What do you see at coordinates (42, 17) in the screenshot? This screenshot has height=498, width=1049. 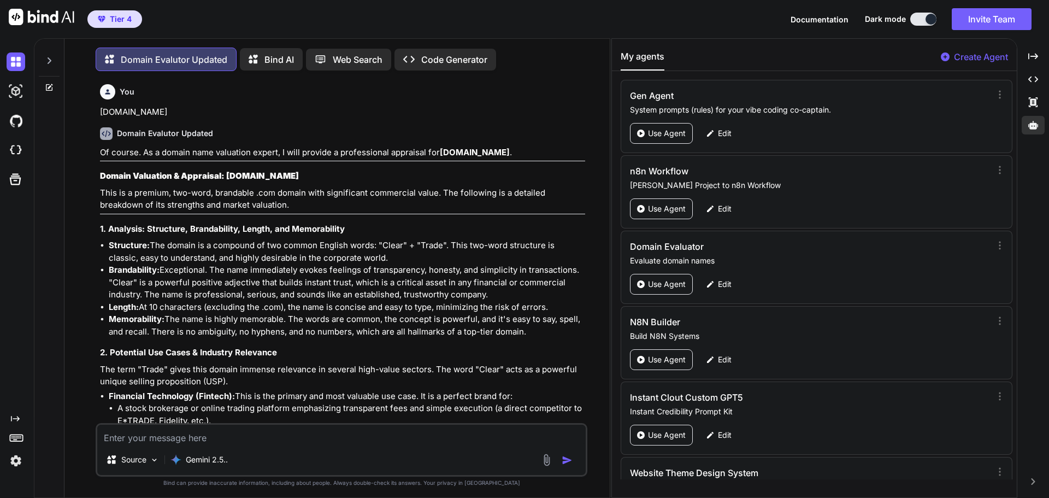 I see `img: Bind AI` at bounding box center [42, 17].